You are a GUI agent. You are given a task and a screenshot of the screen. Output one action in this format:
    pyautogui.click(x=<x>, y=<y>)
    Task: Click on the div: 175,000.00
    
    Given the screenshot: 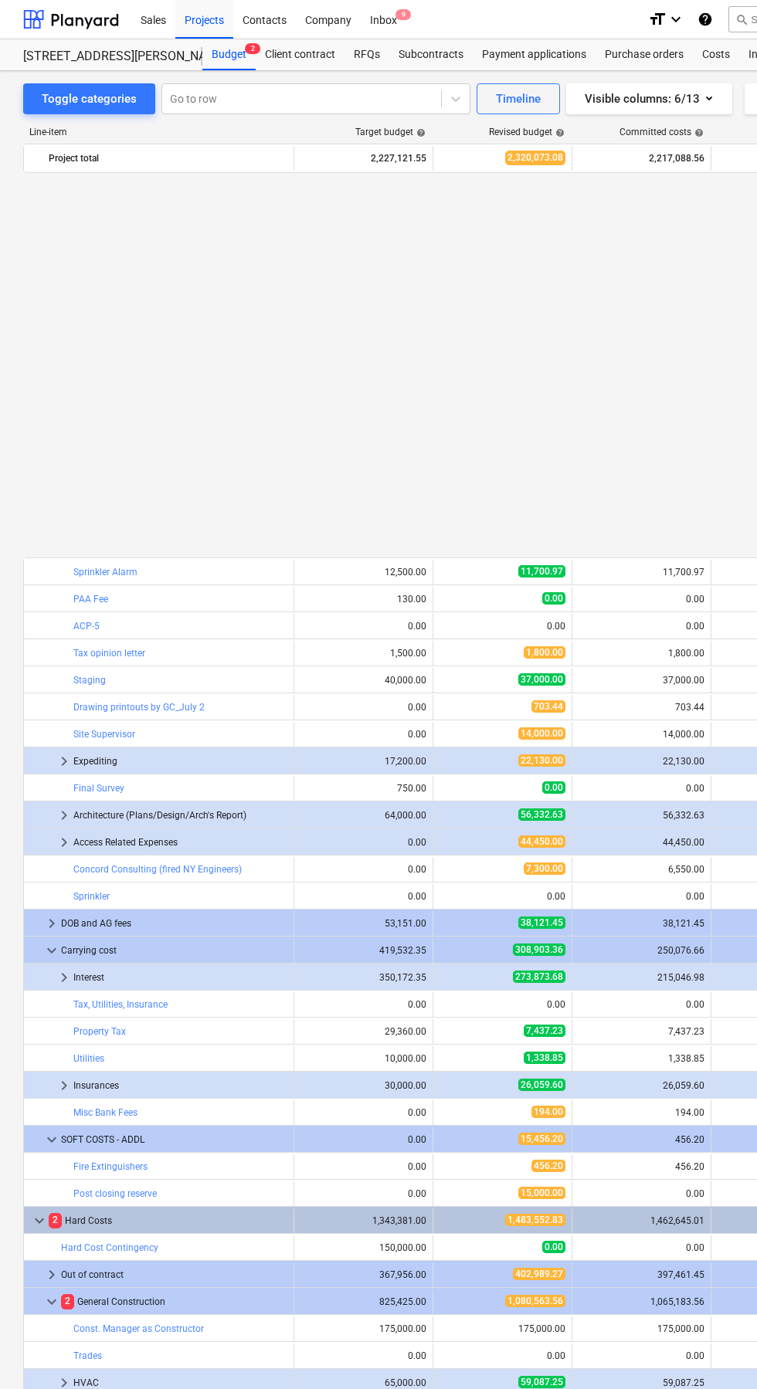 What is the action you would take?
    pyautogui.click(x=502, y=1329)
    